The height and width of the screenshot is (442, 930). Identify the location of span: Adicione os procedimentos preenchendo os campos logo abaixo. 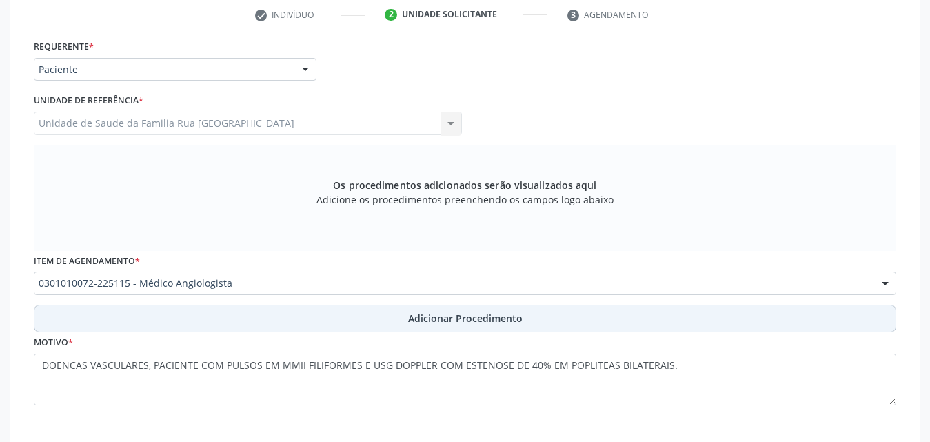
(465, 199).